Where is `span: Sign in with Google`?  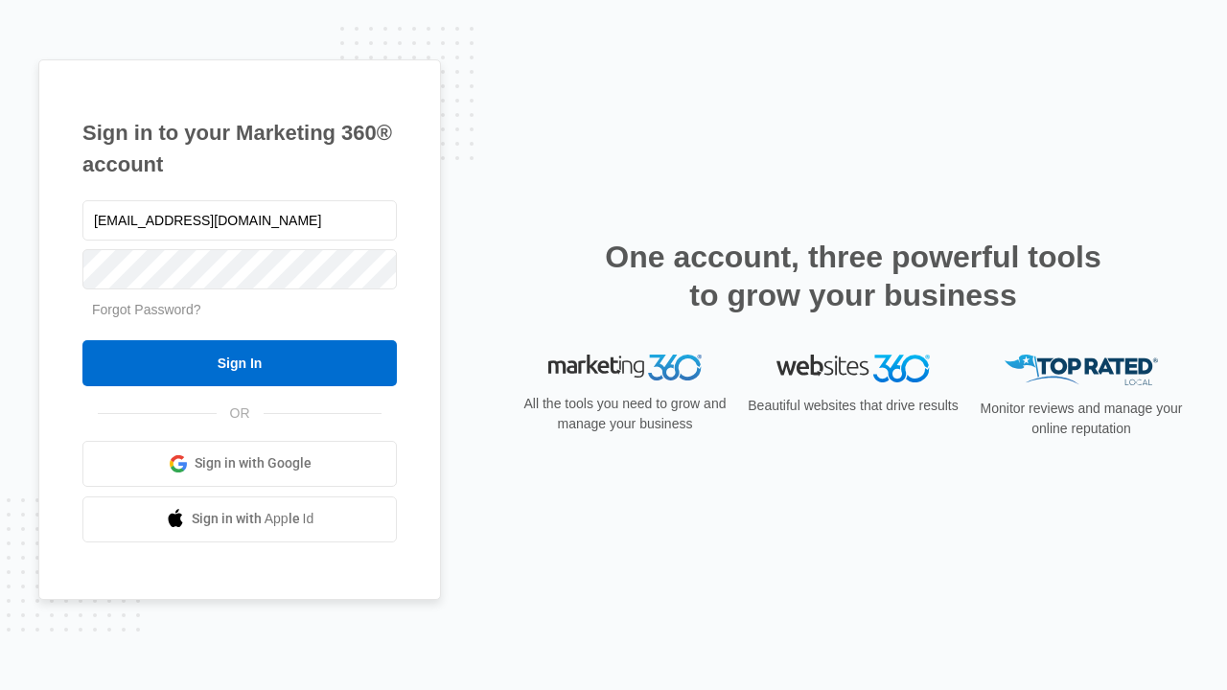
span: Sign in with Google is located at coordinates (253, 463).